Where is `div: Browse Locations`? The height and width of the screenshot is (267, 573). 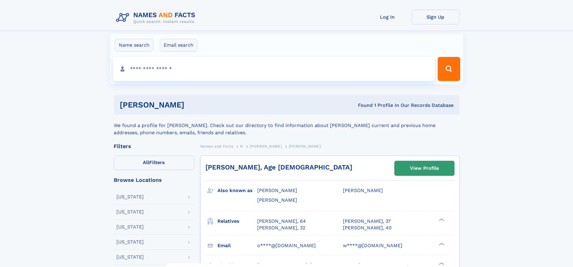 div: Browse Locations is located at coordinates (154, 180).